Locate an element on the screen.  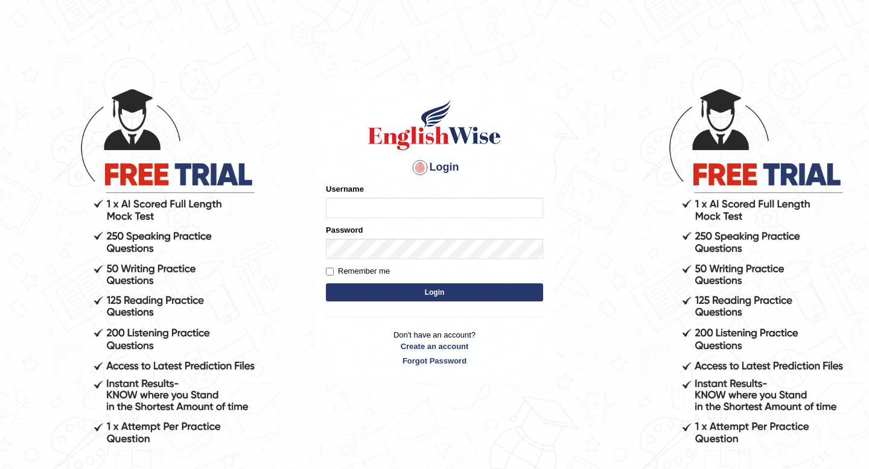
button: Login is located at coordinates (434, 293).